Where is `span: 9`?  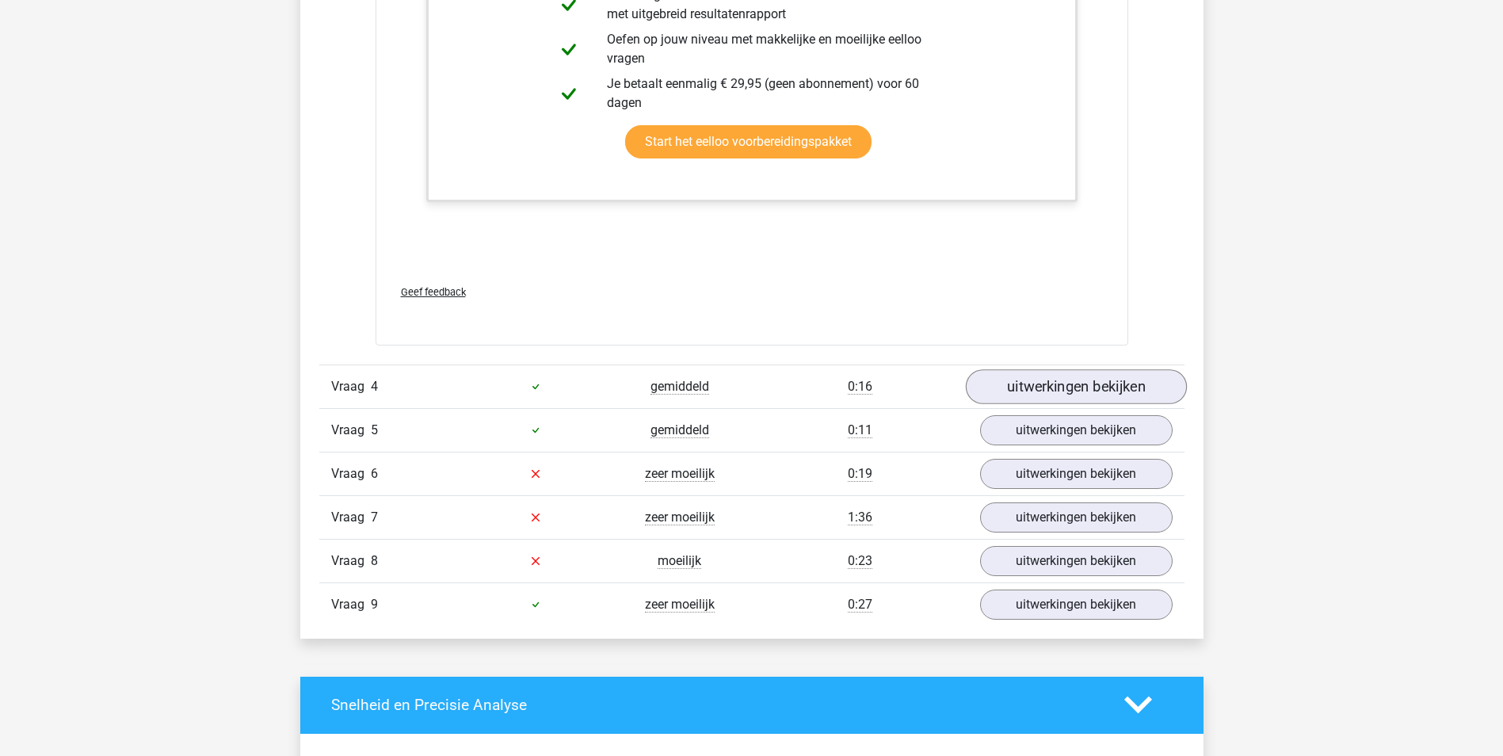 span: 9 is located at coordinates (374, 604).